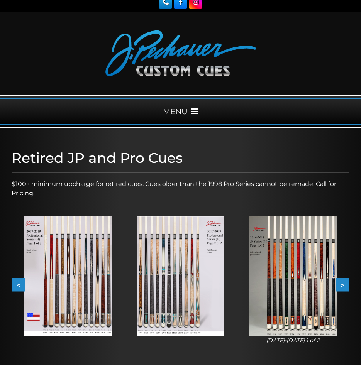 This screenshot has width=361, height=365. Describe the element at coordinates (180, 189) in the screenshot. I see `p: $100+ minimum upcharge for retired cues. Cues older than the 1998 Pro Series cannot be remade. Ca...` at that location.